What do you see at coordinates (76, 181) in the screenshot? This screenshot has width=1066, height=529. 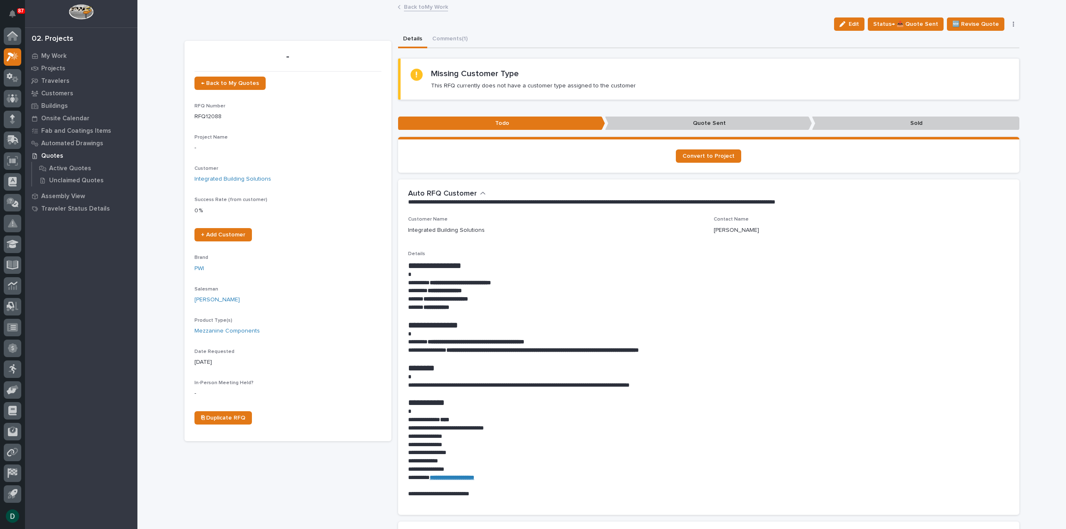 I see `p: Unclaimed Quotes` at bounding box center [76, 181].